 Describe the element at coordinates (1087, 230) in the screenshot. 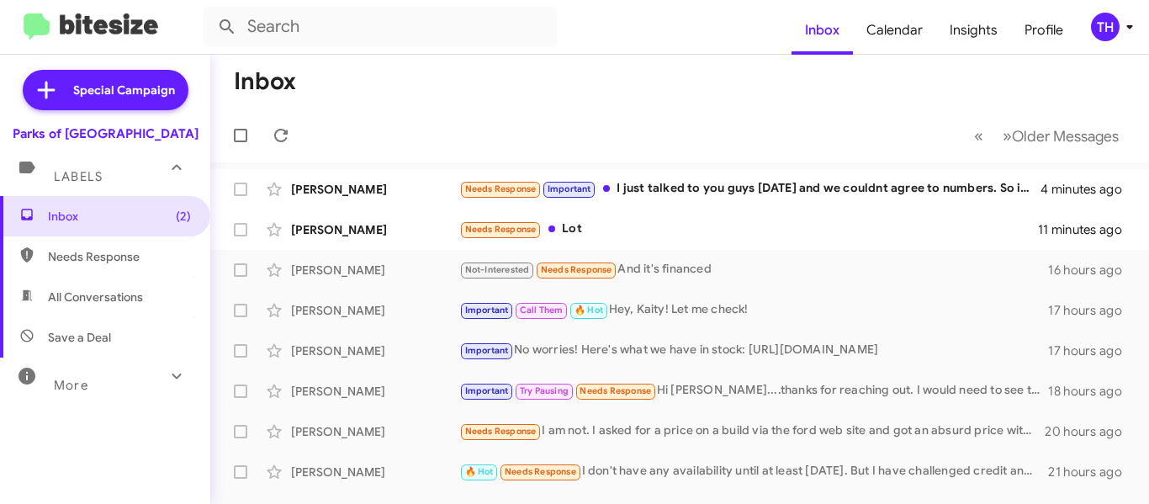

I see `div: 11 minutes ago` at that location.